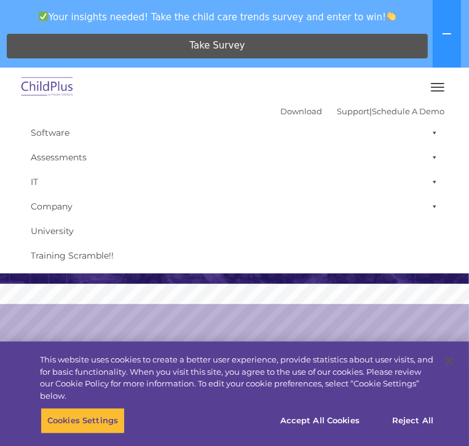 This screenshot has height=446, width=469. What do you see at coordinates (234, 182) in the screenshot?
I see `a: IT` at bounding box center [234, 182].